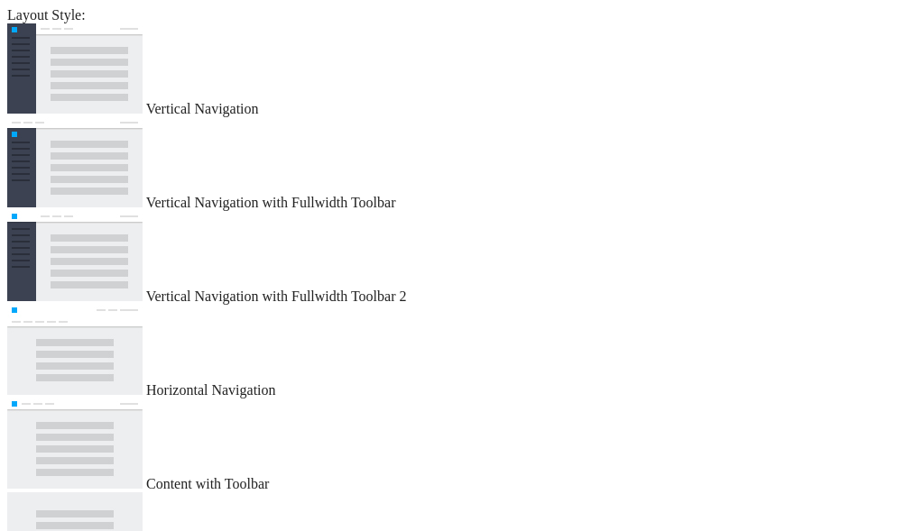 This screenshot has height=531, width=924. What do you see at coordinates (207, 484) in the screenshot?
I see `span: Content with Toolbar` at bounding box center [207, 484].